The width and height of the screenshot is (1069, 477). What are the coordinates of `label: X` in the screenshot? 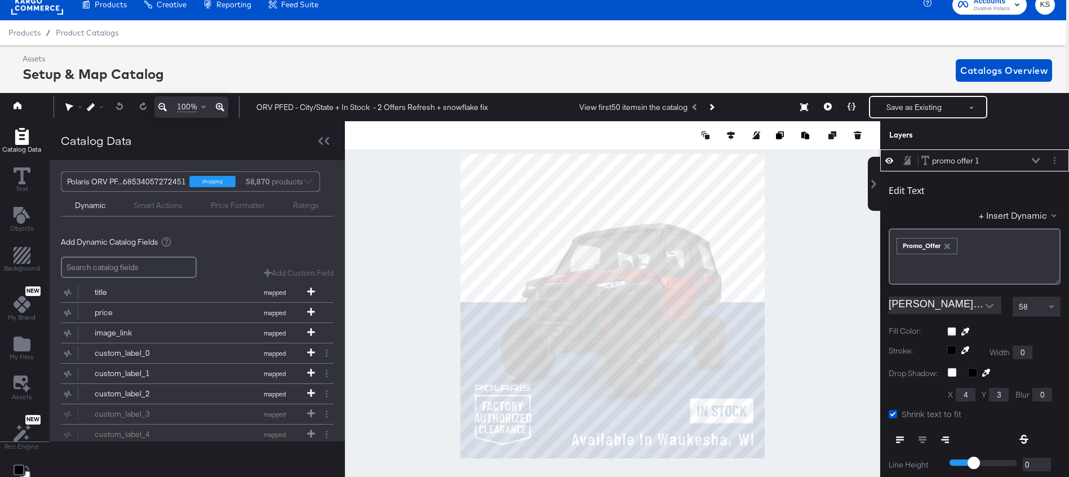 It's located at (950, 395).